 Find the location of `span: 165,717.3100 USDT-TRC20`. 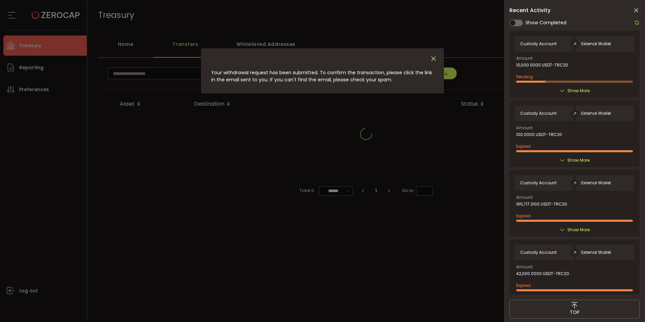

span: 165,717.3100 USDT-TRC20 is located at coordinates (541, 204).